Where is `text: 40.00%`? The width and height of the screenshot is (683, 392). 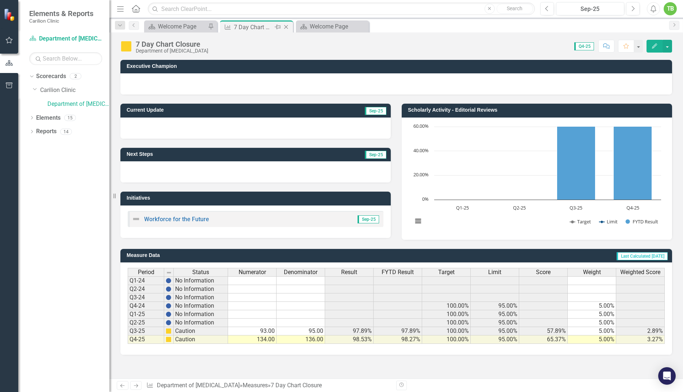
text: 40.00% is located at coordinates (421, 150).